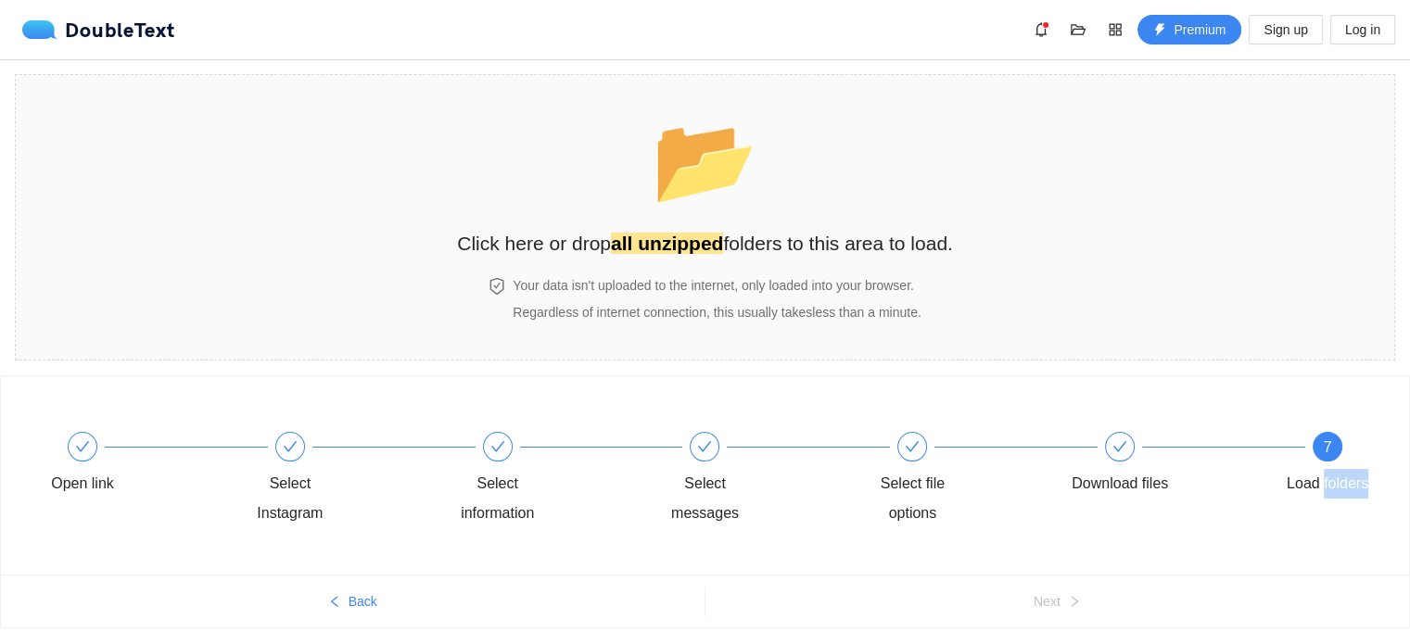 The width and height of the screenshot is (1410, 644). Describe the element at coordinates (1115, 30) in the screenshot. I see `button: appstore` at that location.